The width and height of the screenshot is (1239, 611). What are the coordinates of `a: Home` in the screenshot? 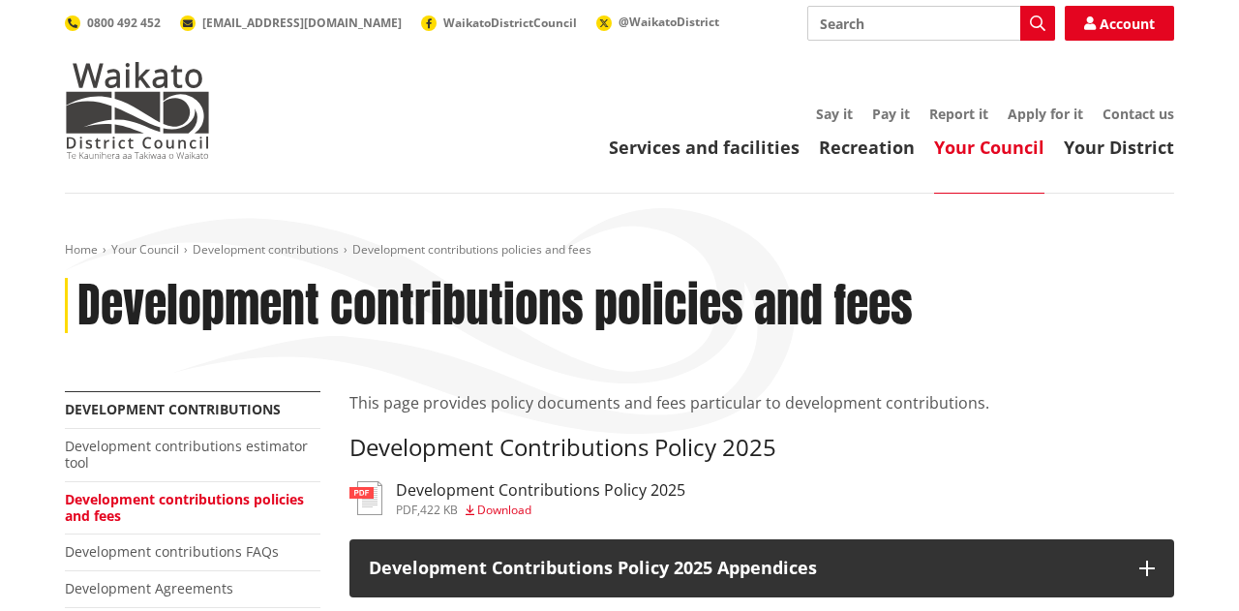 It's located at (81, 249).